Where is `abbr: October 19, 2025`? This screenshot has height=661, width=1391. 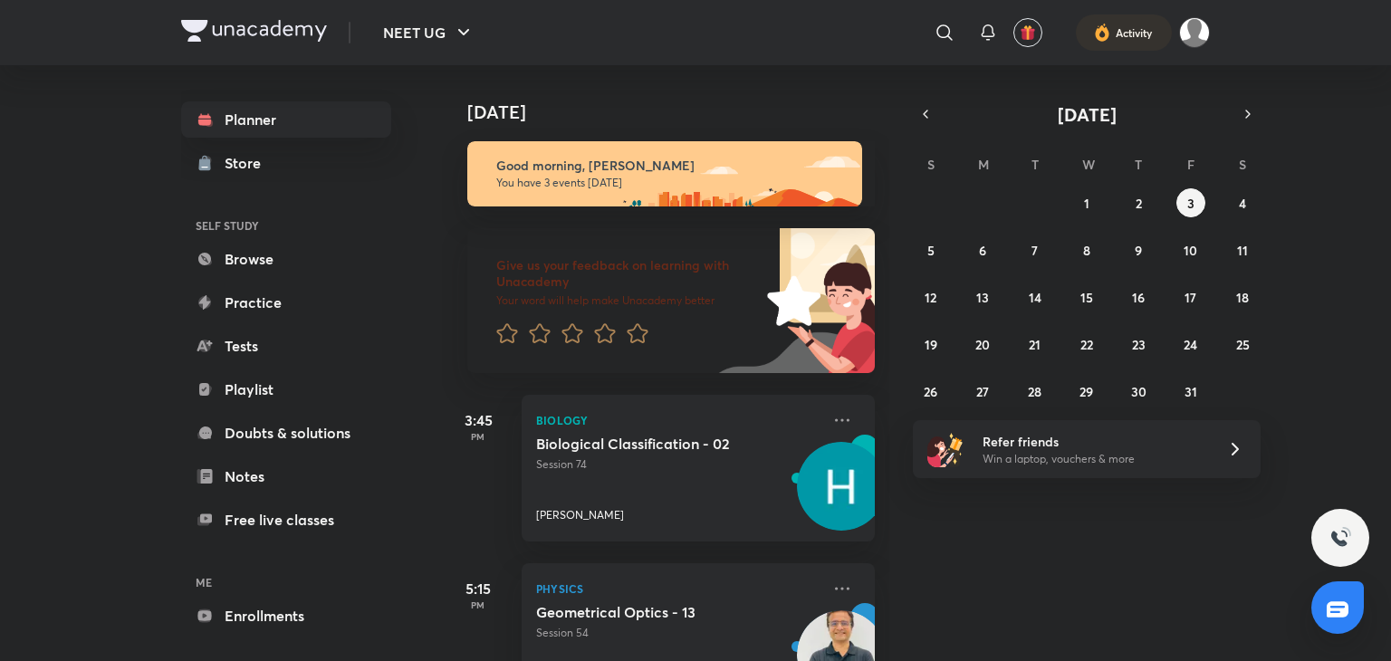
abbr: October 19, 2025 is located at coordinates (931, 344).